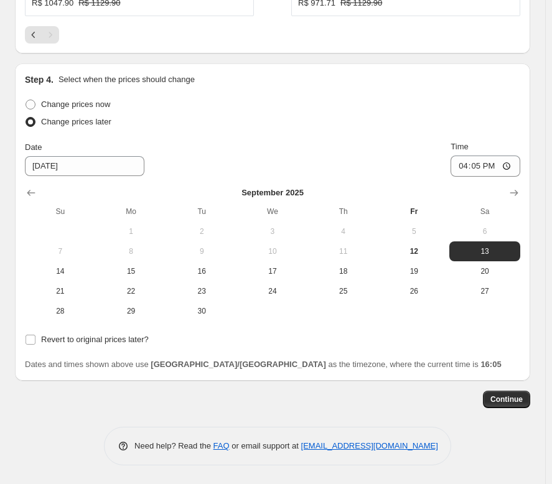 This screenshot has height=484, width=552. I want to click on button: Sunday September 7 2025, so click(60, 251).